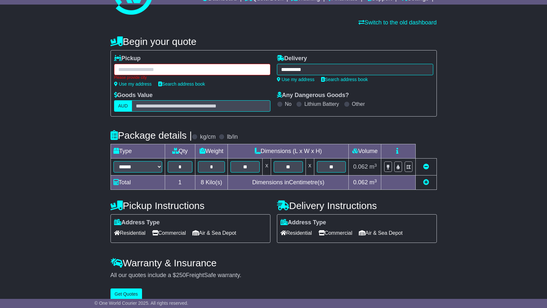 This screenshot has width=547, height=308. Describe the element at coordinates (398, 22) in the screenshot. I see `a: Switch to the old dashboard` at that location.